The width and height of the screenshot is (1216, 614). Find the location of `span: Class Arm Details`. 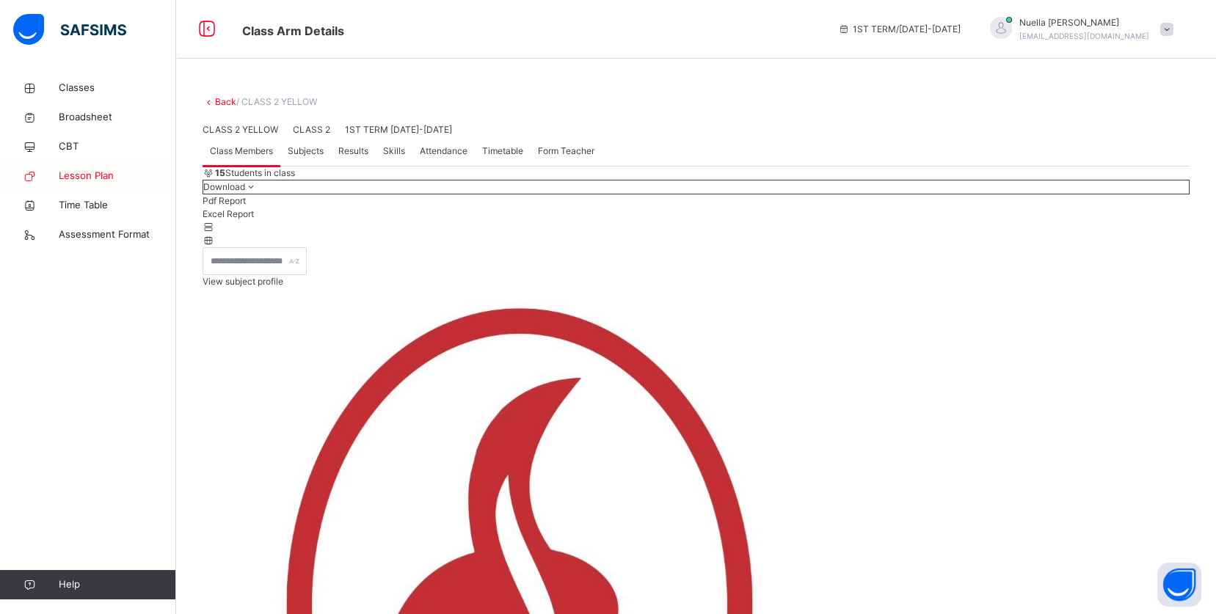

span: Class Arm Details is located at coordinates (293, 31).